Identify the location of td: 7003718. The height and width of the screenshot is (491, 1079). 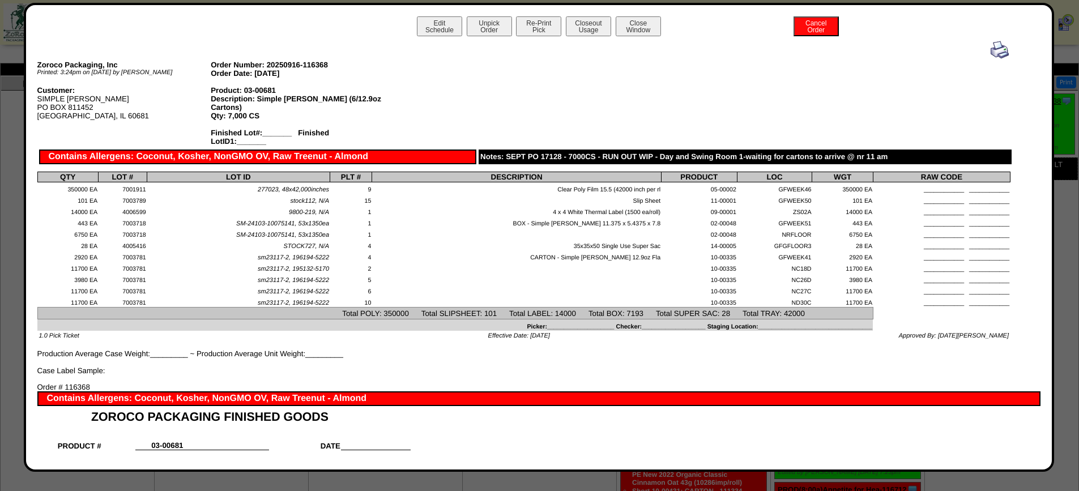
(122, 222).